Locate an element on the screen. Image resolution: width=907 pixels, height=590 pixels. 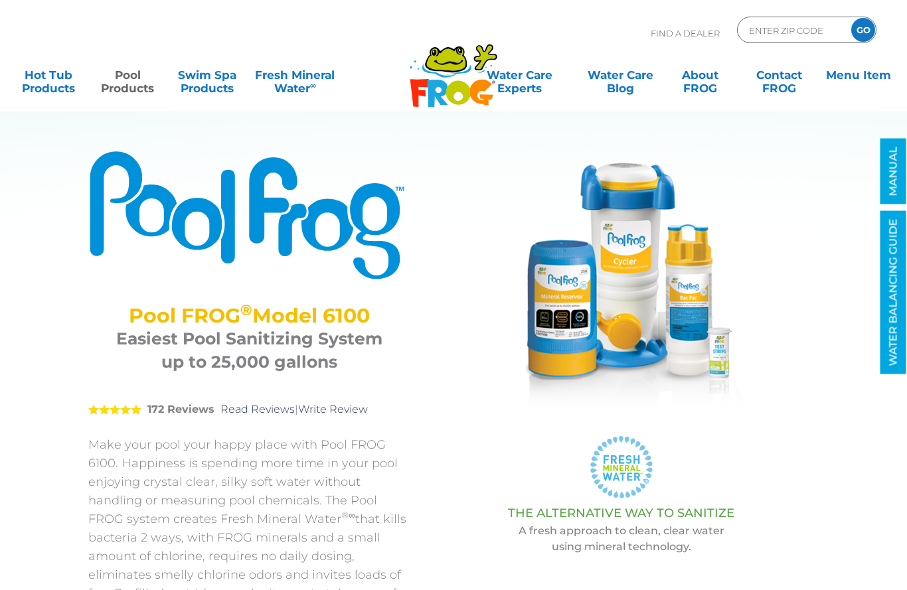
a: Swim SpaProducts is located at coordinates (207, 75).